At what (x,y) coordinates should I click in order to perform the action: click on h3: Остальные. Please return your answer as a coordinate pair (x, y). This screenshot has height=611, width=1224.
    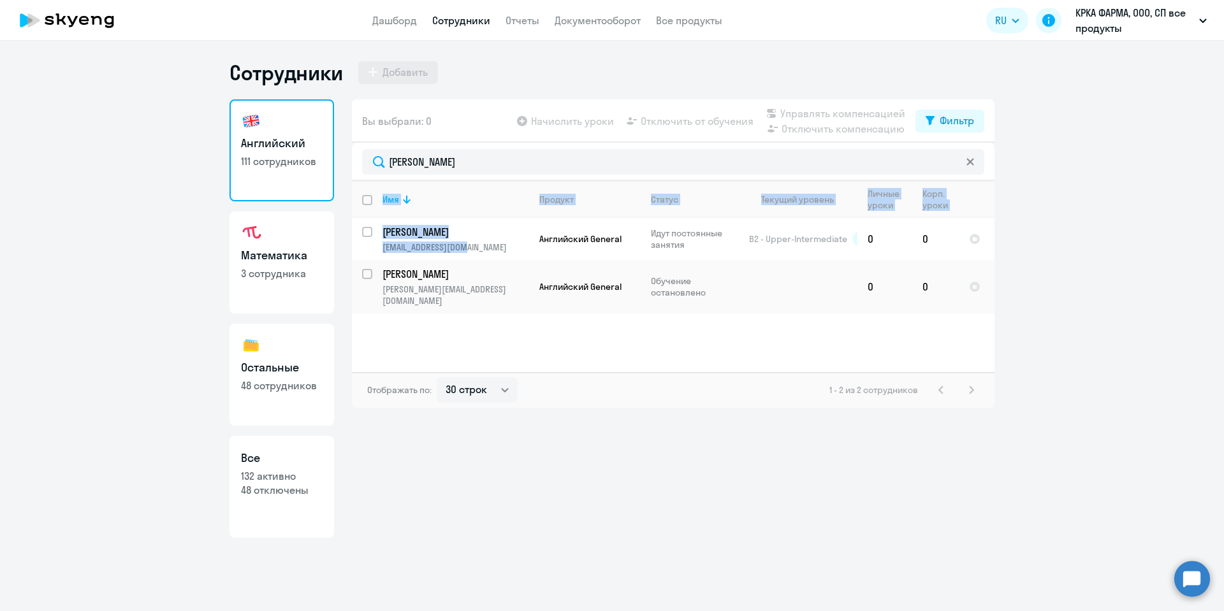
    Looking at the image, I should click on (282, 368).